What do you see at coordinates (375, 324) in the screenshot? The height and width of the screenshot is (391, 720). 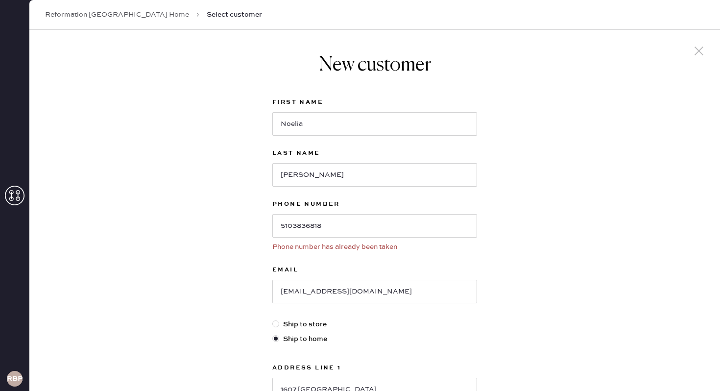 I see `label: Ship to store` at bounding box center [375, 324].